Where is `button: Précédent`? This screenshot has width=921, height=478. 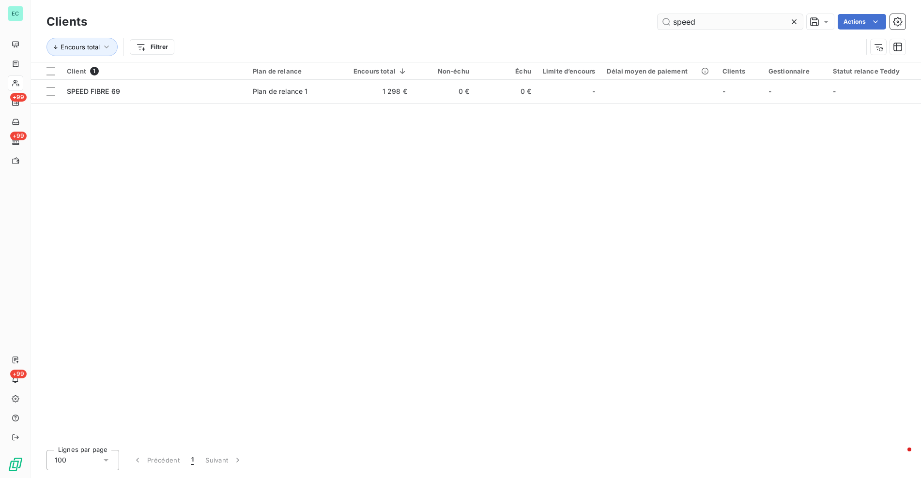 button: Précédent is located at coordinates (156, 461).